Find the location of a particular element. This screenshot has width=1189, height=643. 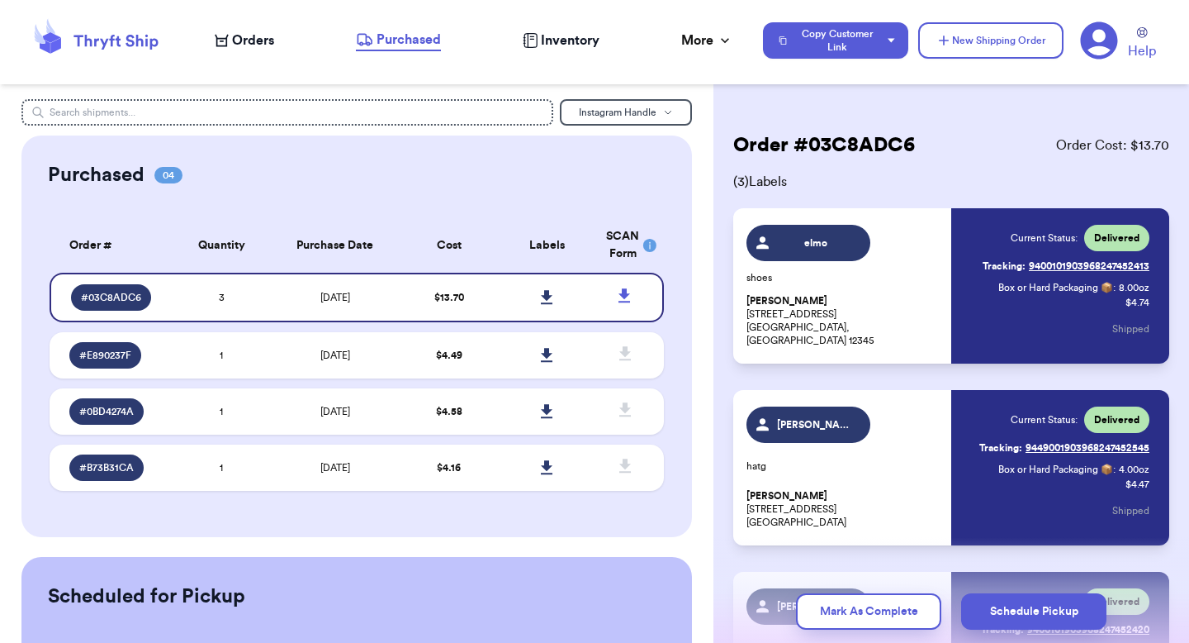

span: Order Cost: $ 13.70 is located at coordinates (1113, 145).